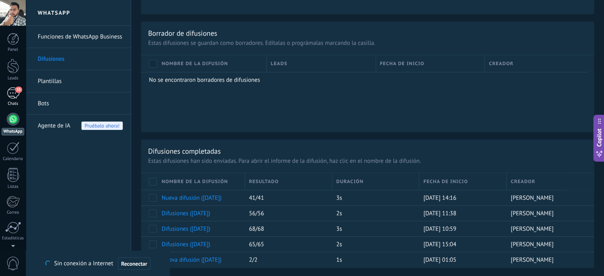 The height and width of the screenshot is (276, 604). I want to click on div: 56/56, so click(287, 213).